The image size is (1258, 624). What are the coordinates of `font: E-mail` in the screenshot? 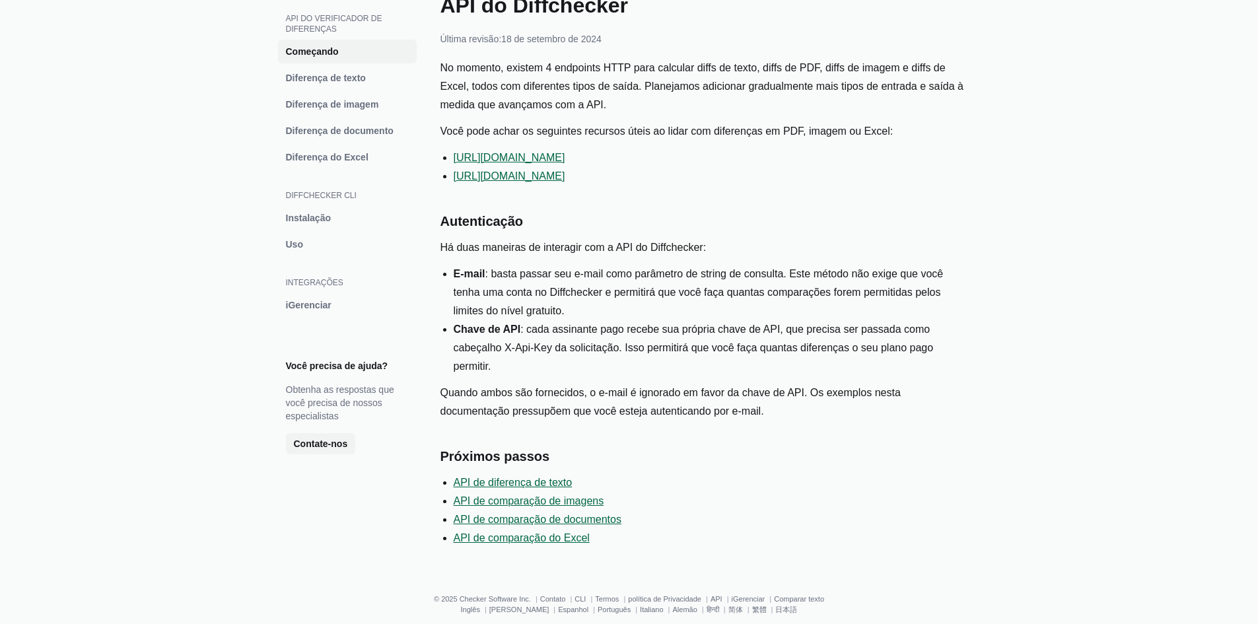 It's located at (470, 273).